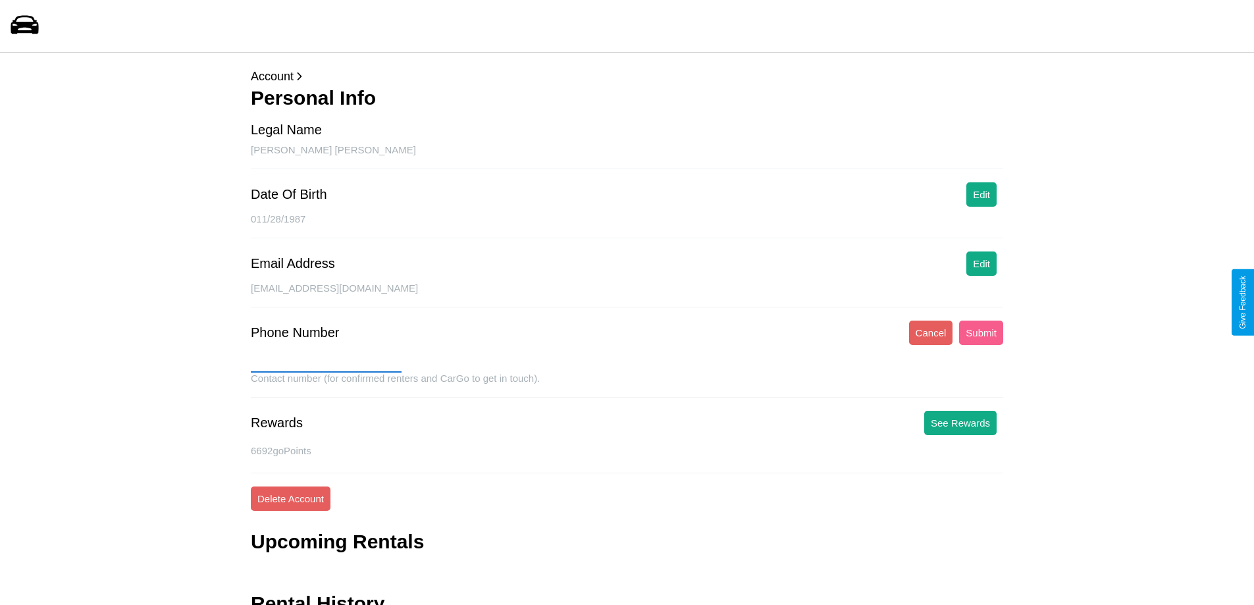  Describe the element at coordinates (295, 332) in the screenshot. I see `div: Phone Number` at that location.